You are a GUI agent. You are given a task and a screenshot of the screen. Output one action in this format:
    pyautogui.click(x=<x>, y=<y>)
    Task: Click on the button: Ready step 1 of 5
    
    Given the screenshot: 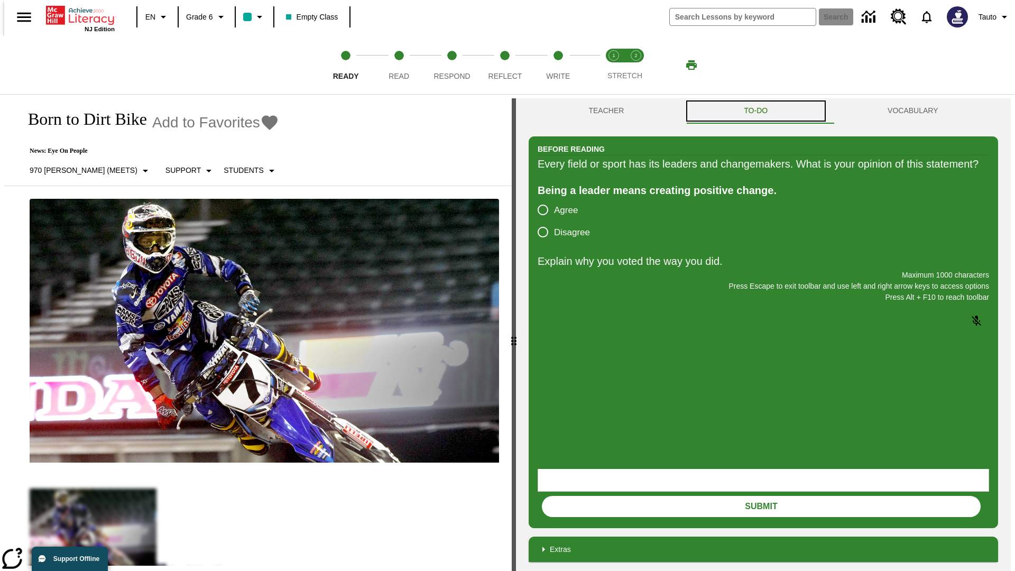 What is the action you would take?
    pyautogui.click(x=346, y=65)
    